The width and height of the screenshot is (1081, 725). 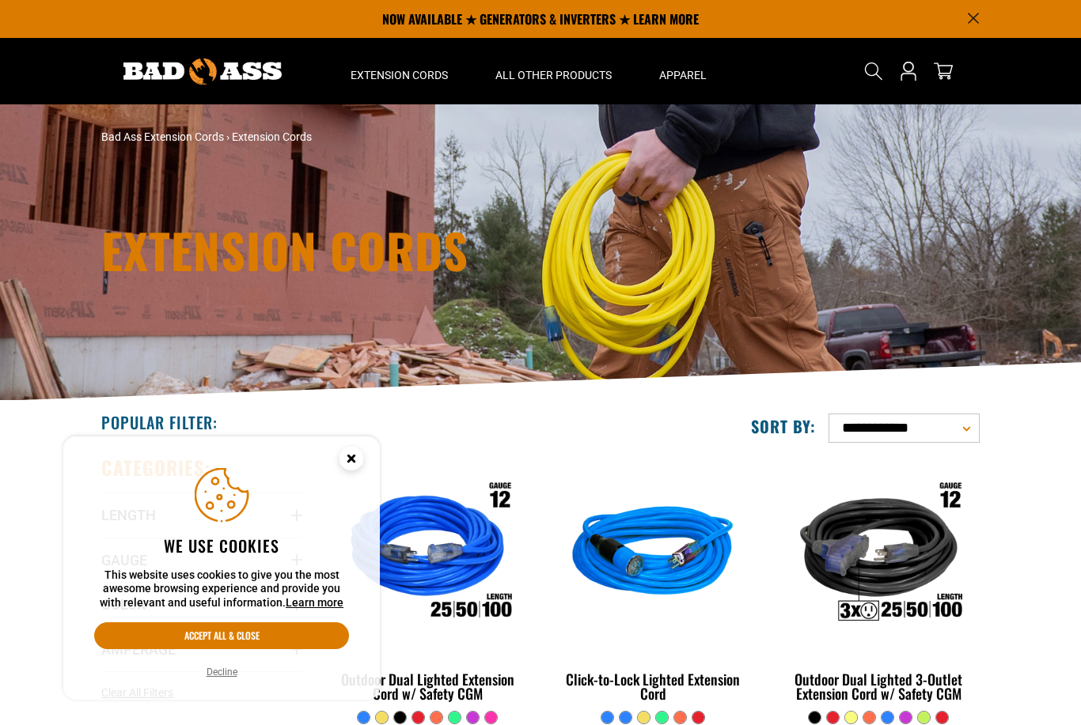 What do you see at coordinates (783, 426) in the screenshot?
I see `label: Sort by:` at bounding box center [783, 426].